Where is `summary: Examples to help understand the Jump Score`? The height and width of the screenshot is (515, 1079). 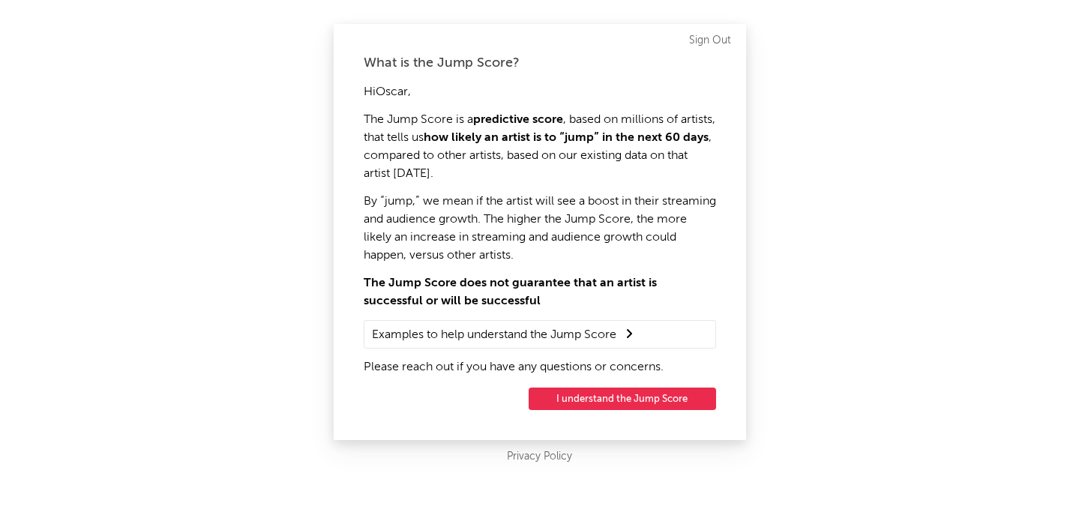
summary: Examples to help understand the Jump Score is located at coordinates (540, 334).